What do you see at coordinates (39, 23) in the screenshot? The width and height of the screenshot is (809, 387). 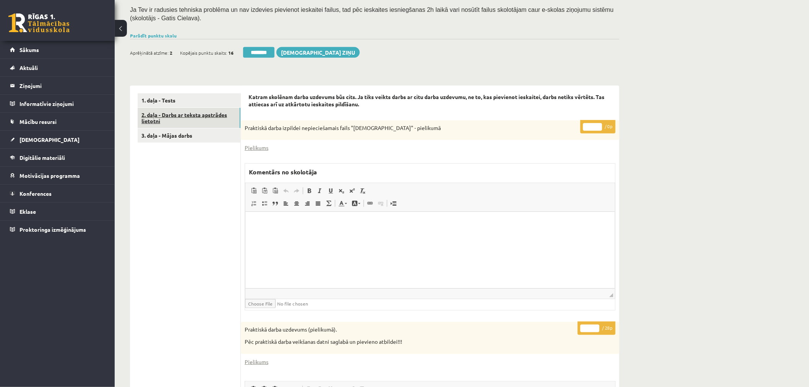 I see `a: Rīgas 1. Tālmācības vidusskola` at bounding box center [39, 23].